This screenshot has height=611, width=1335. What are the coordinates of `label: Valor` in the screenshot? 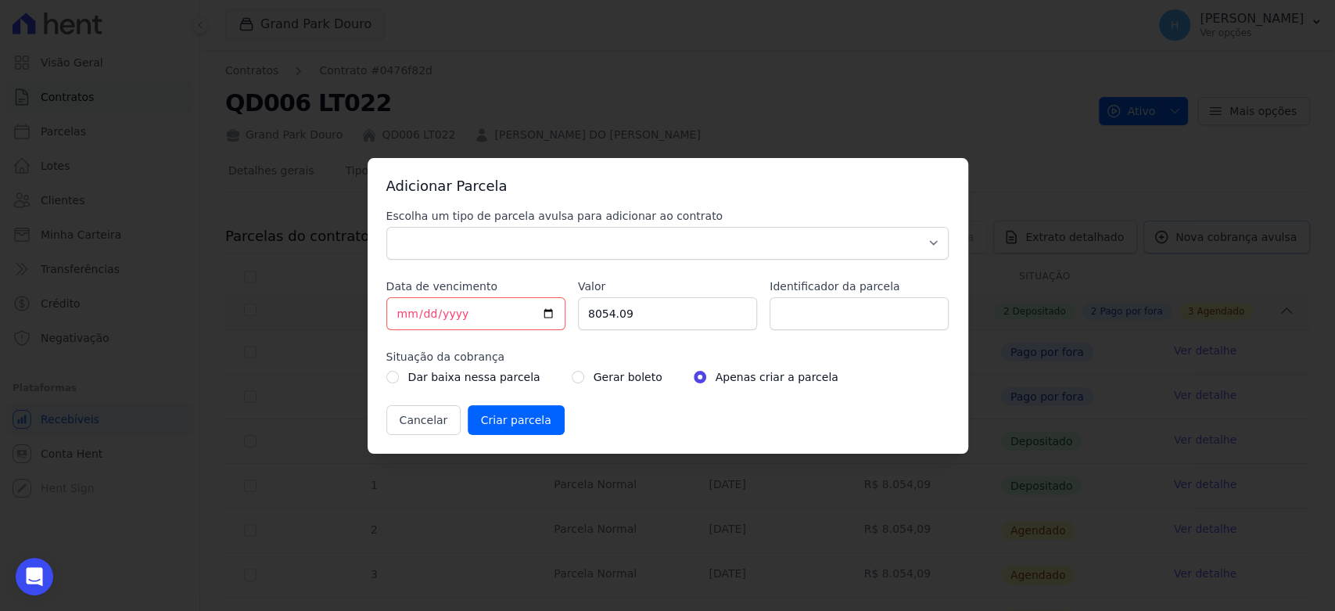 It's located at (667, 286).